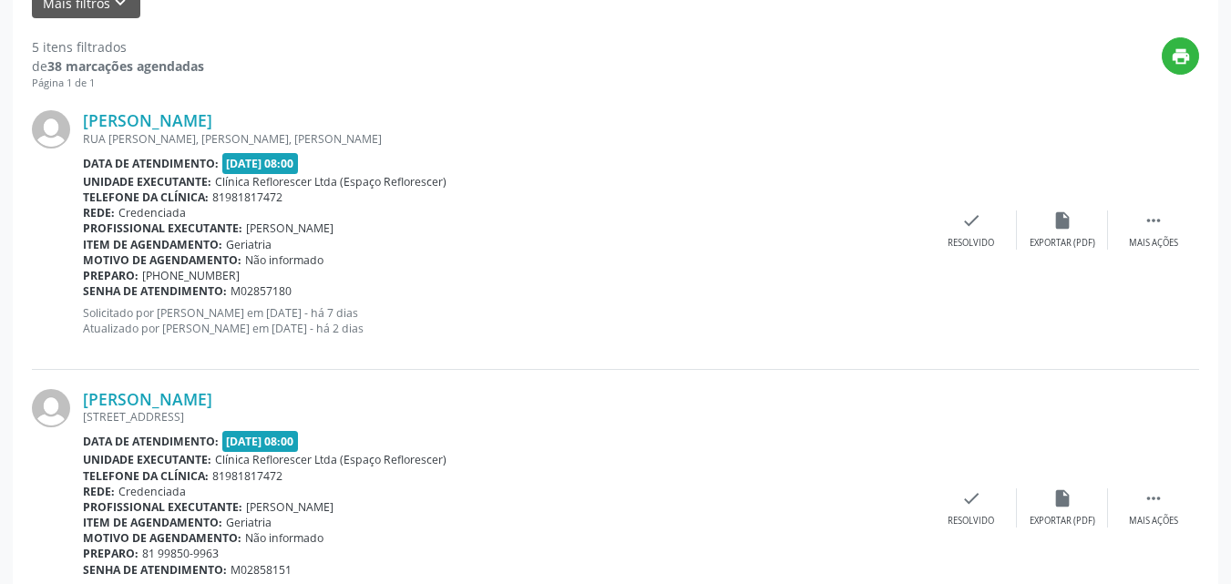 This screenshot has height=584, width=1231. What do you see at coordinates (1180, 56) in the screenshot?
I see `button: print` at bounding box center [1180, 56].